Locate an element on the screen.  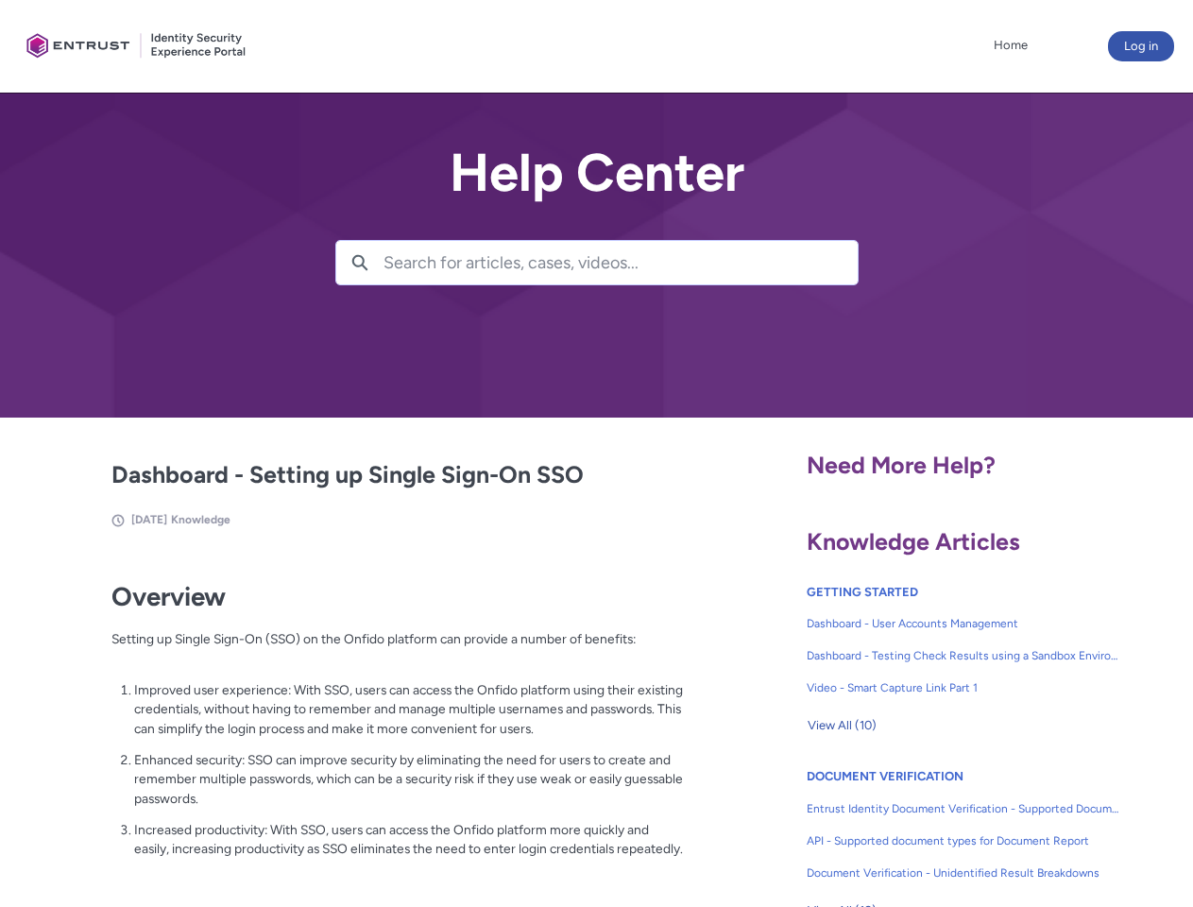
a: Video - Smart Capture Link Part 1 is located at coordinates (964, 688).